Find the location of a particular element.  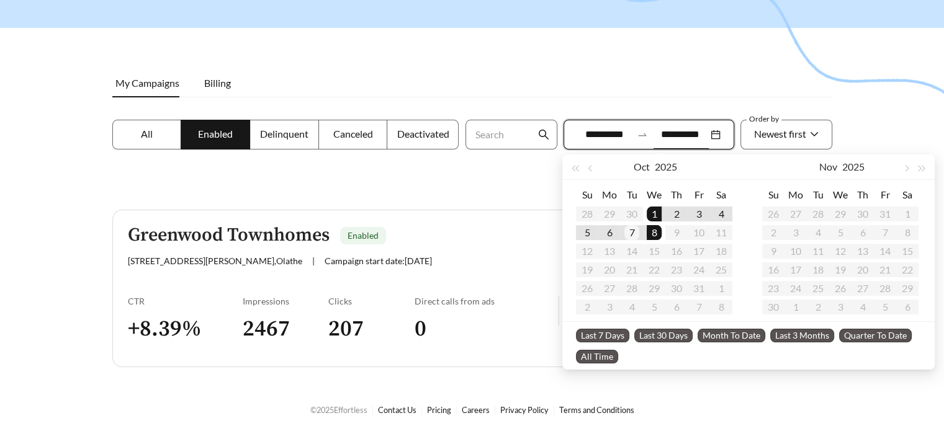

h3: 207 is located at coordinates (371, 329).